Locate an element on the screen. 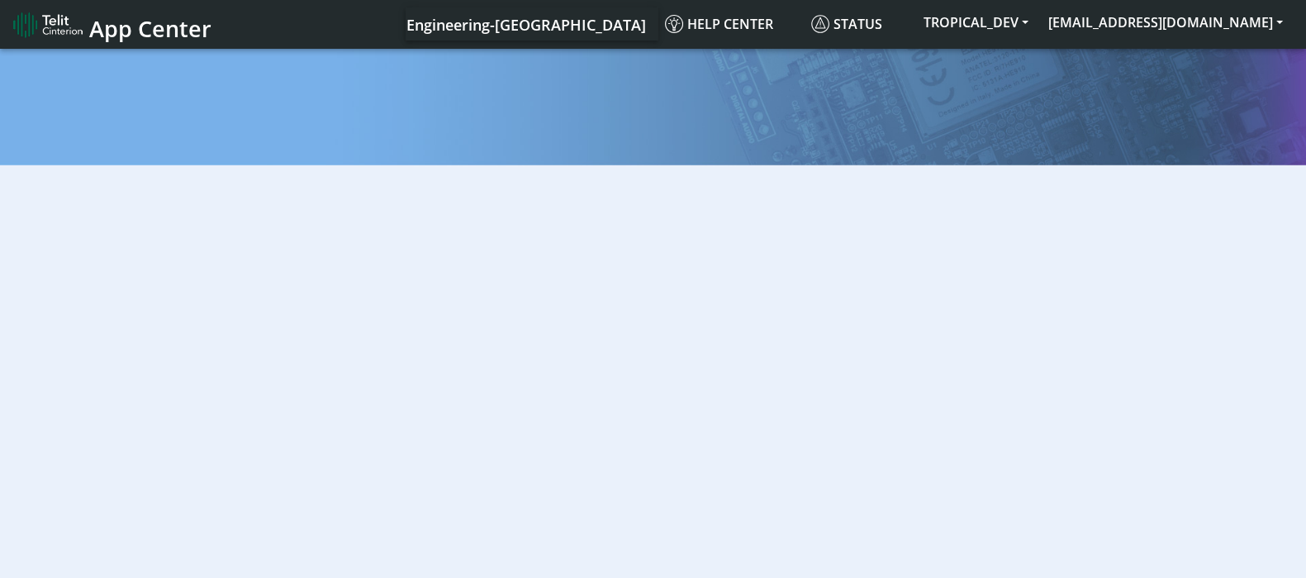 The width and height of the screenshot is (1306, 578). a: App Center is located at coordinates (111, 24).